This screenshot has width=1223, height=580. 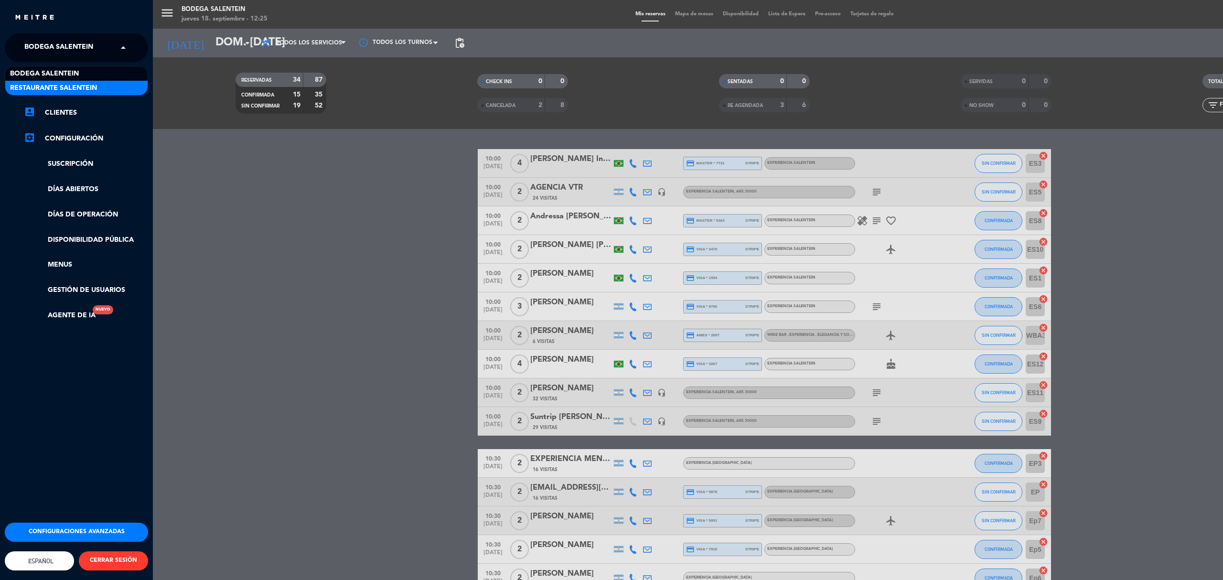 What do you see at coordinates (34, 18) in the screenshot?
I see `img: MEITRE` at bounding box center [34, 18].